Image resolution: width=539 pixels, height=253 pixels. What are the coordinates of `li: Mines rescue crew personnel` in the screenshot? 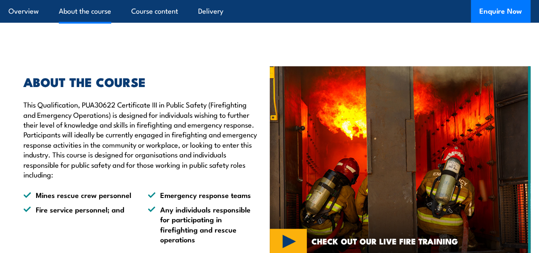 It's located at (78, 194).